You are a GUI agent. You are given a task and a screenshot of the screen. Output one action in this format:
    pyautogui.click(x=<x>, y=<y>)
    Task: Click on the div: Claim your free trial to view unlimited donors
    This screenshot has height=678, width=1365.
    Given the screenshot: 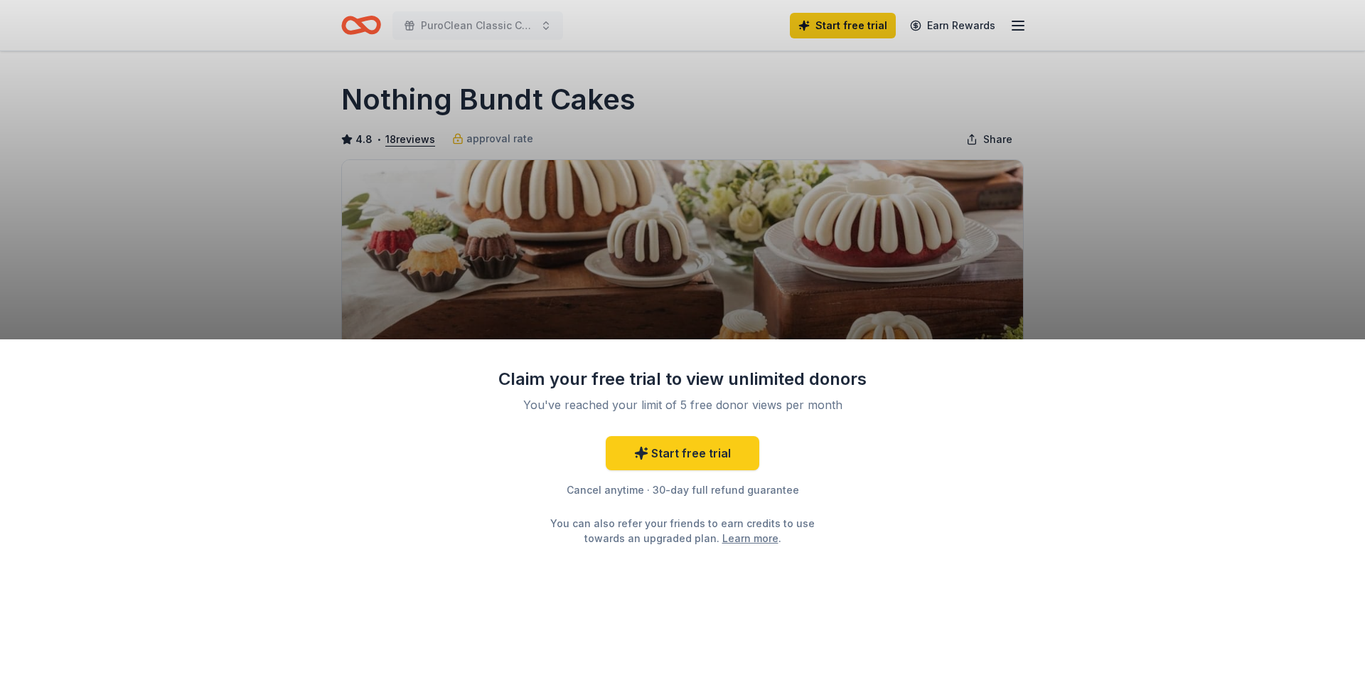 What is the action you would take?
    pyautogui.click(x=683, y=379)
    